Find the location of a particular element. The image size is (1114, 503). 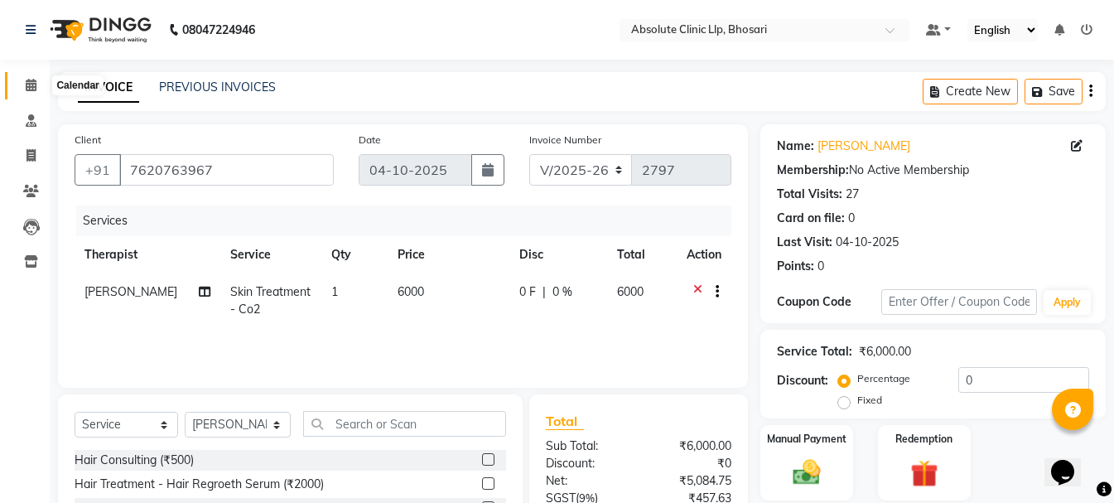

th: Service is located at coordinates (270, 254).